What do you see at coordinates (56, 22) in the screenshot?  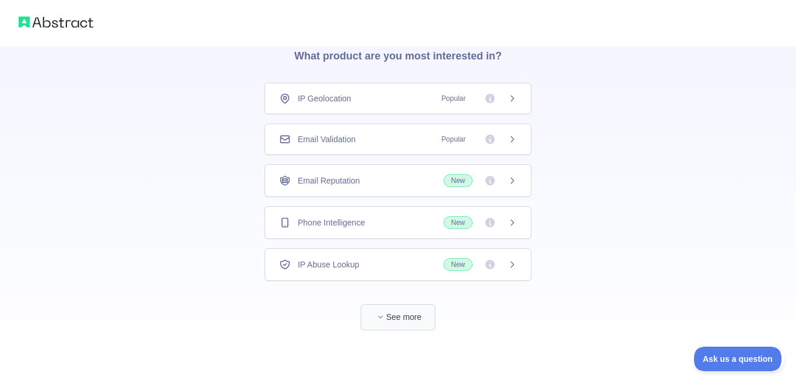 I see `img: Abstract logo` at bounding box center [56, 22].